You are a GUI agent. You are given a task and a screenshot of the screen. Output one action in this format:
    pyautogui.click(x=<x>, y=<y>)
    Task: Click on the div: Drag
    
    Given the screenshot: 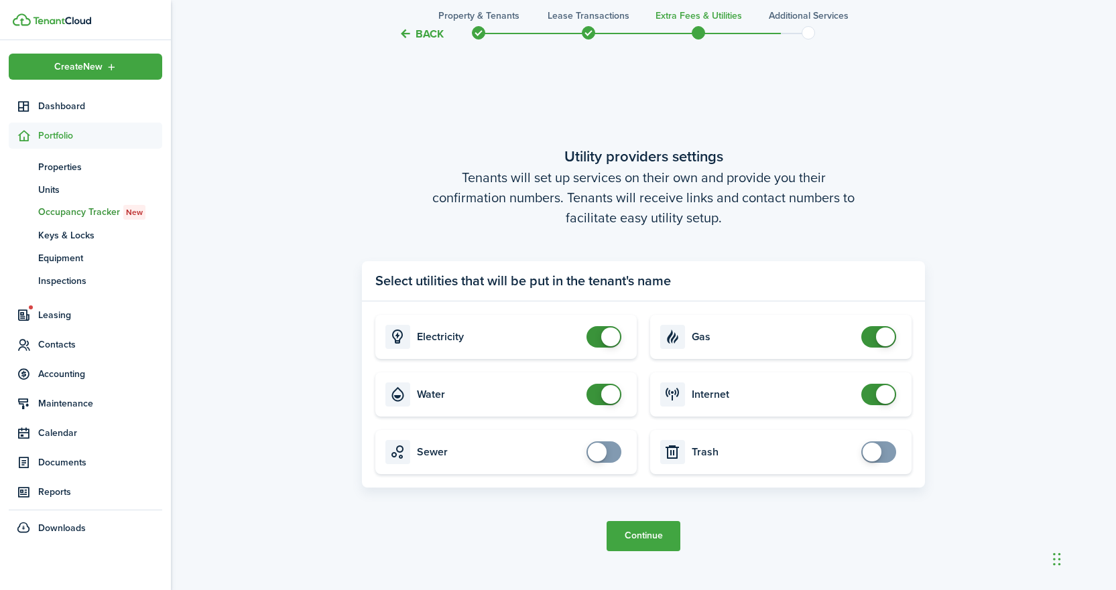 What is the action you would take?
    pyautogui.click(x=1057, y=560)
    